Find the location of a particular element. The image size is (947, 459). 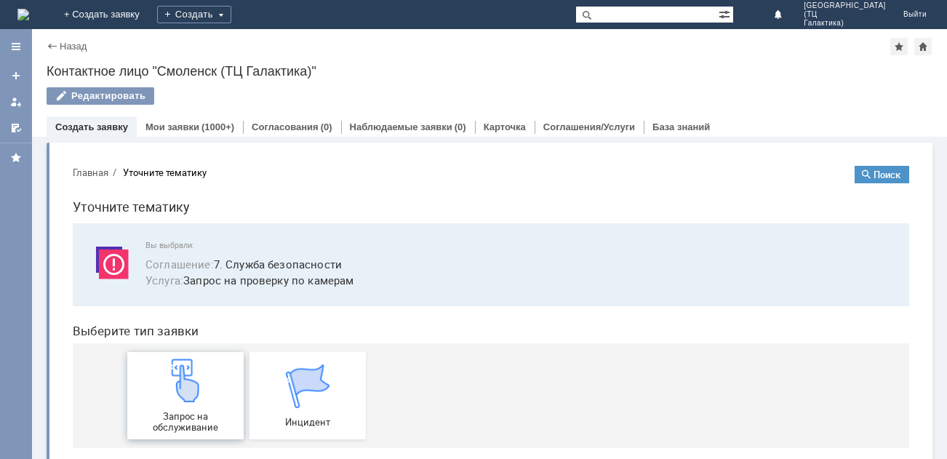

span: Запрос на проверку по камерам is located at coordinates (458, 126).